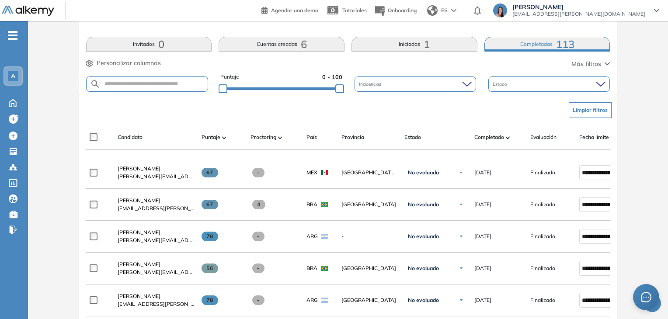  Describe the element at coordinates (594, 137) in the screenshot. I see `span: Fecha límite` at that location.